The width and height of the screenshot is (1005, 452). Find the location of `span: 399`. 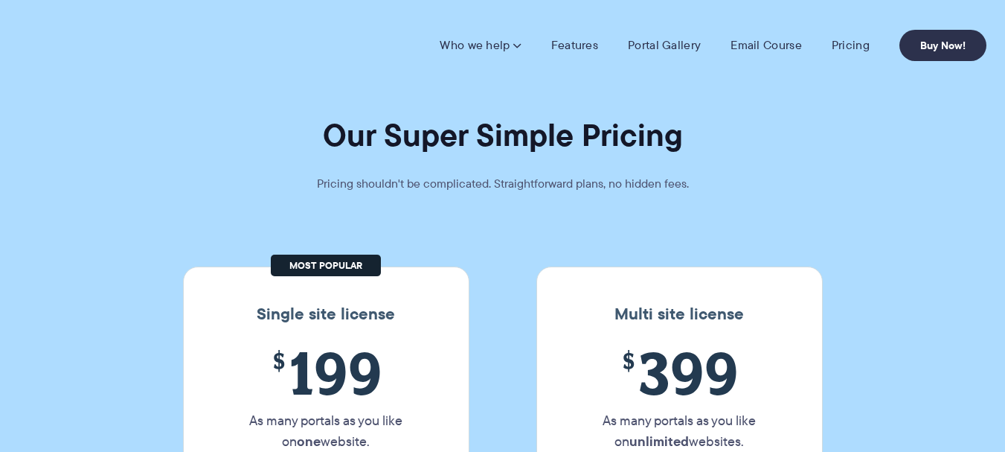

span: 399 is located at coordinates (679, 372).